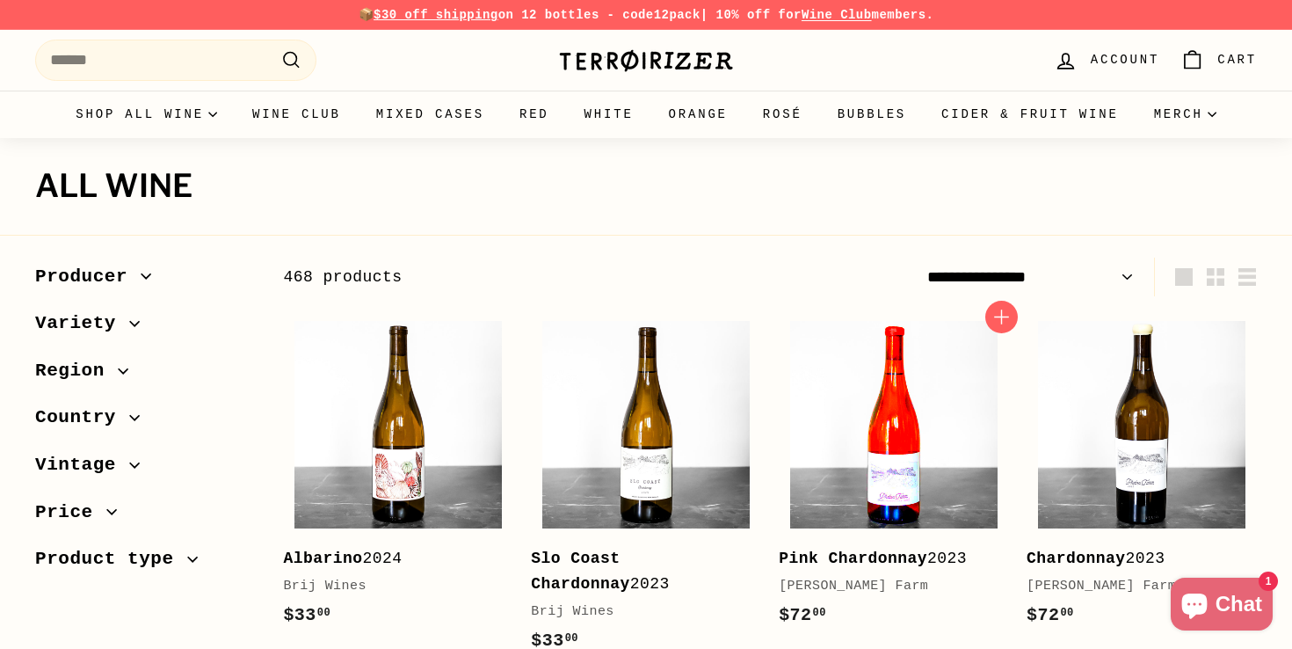 This screenshot has width=1292, height=649. Describe the element at coordinates (1125, 60) in the screenshot. I see `span: Account` at that location.